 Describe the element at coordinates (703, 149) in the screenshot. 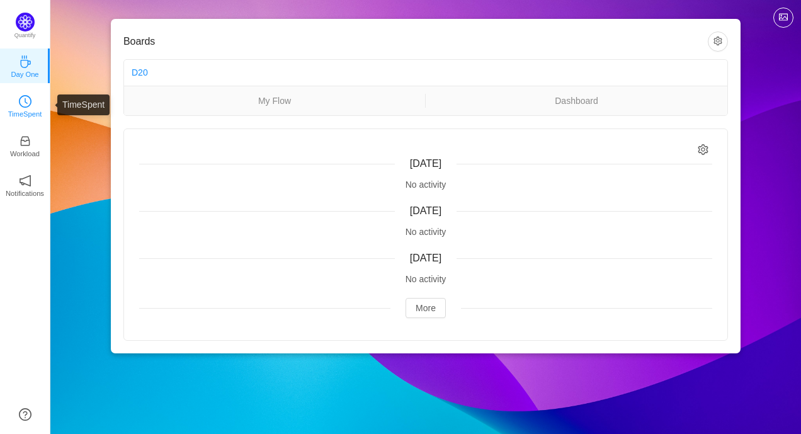

I see `i: icon: setting` at that location.